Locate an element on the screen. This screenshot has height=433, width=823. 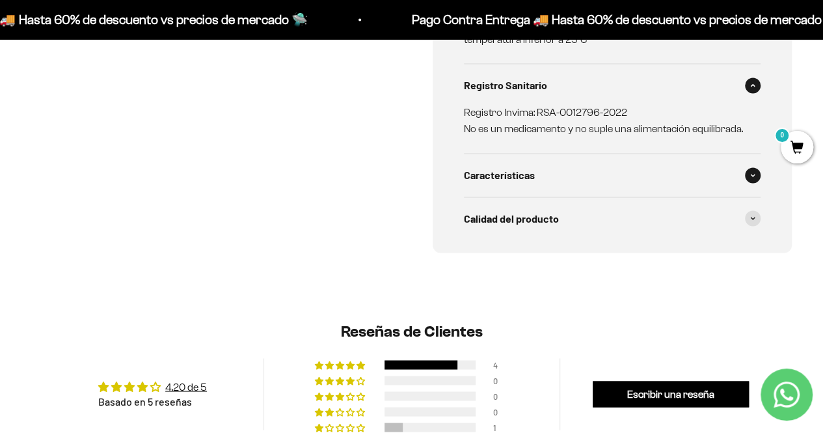
div: 20% (1) reviews with 1 star rating is located at coordinates (341, 427).